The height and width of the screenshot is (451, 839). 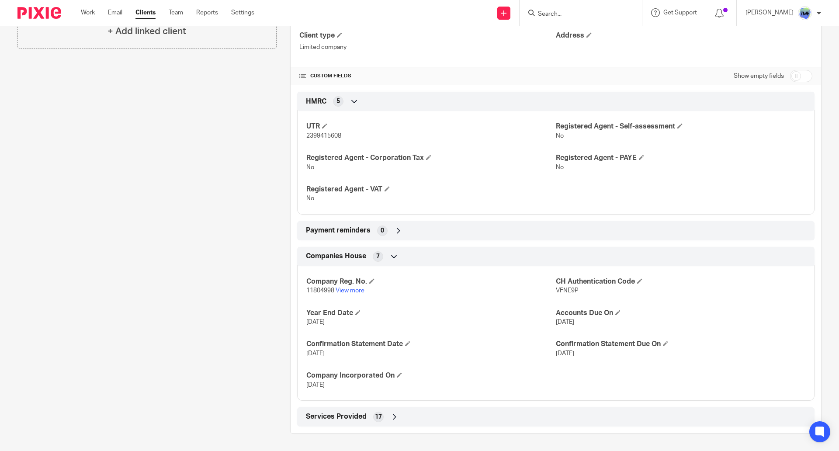 What do you see at coordinates (681, 344) in the screenshot?
I see `h4: Confirmation Statement Due On` at bounding box center [681, 344].